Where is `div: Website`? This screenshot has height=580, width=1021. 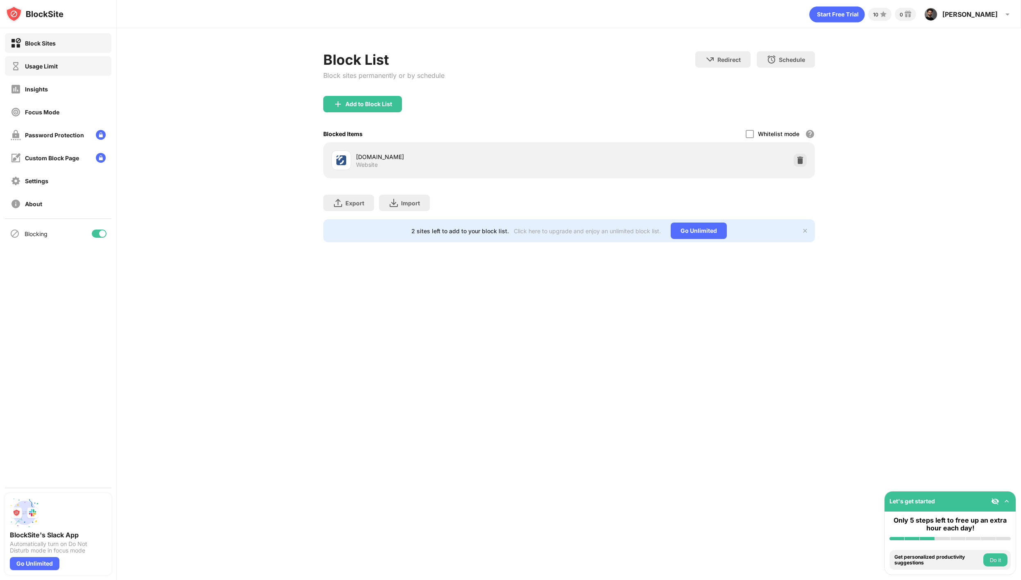 div: Website is located at coordinates (367, 165).